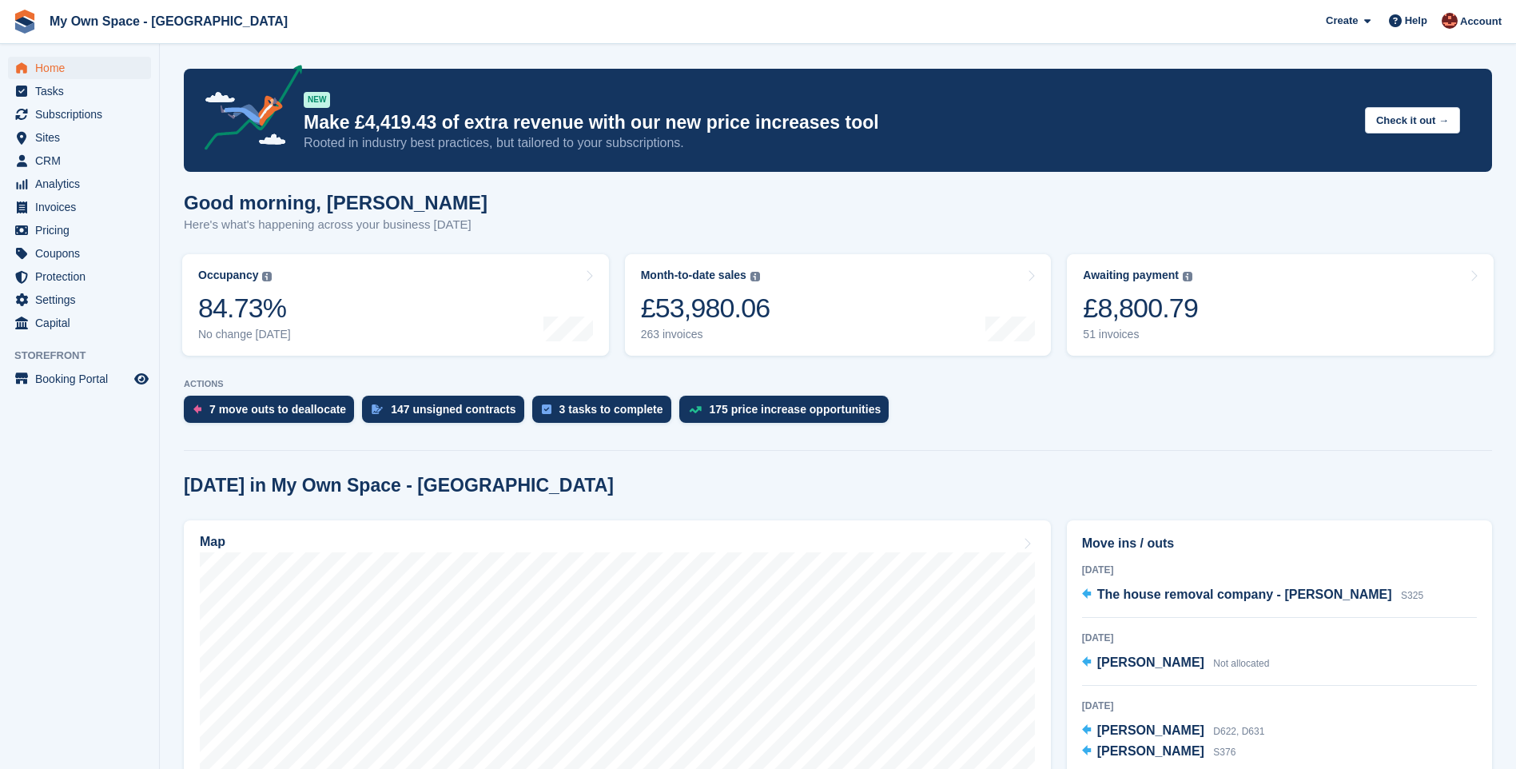 This screenshot has width=1516, height=769. I want to click on span: CRM, so click(83, 161).